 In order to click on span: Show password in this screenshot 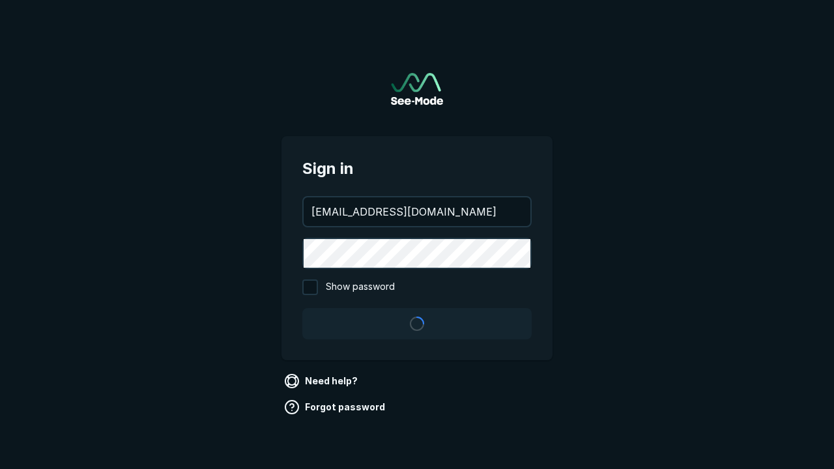, I will do `click(361, 287)`.